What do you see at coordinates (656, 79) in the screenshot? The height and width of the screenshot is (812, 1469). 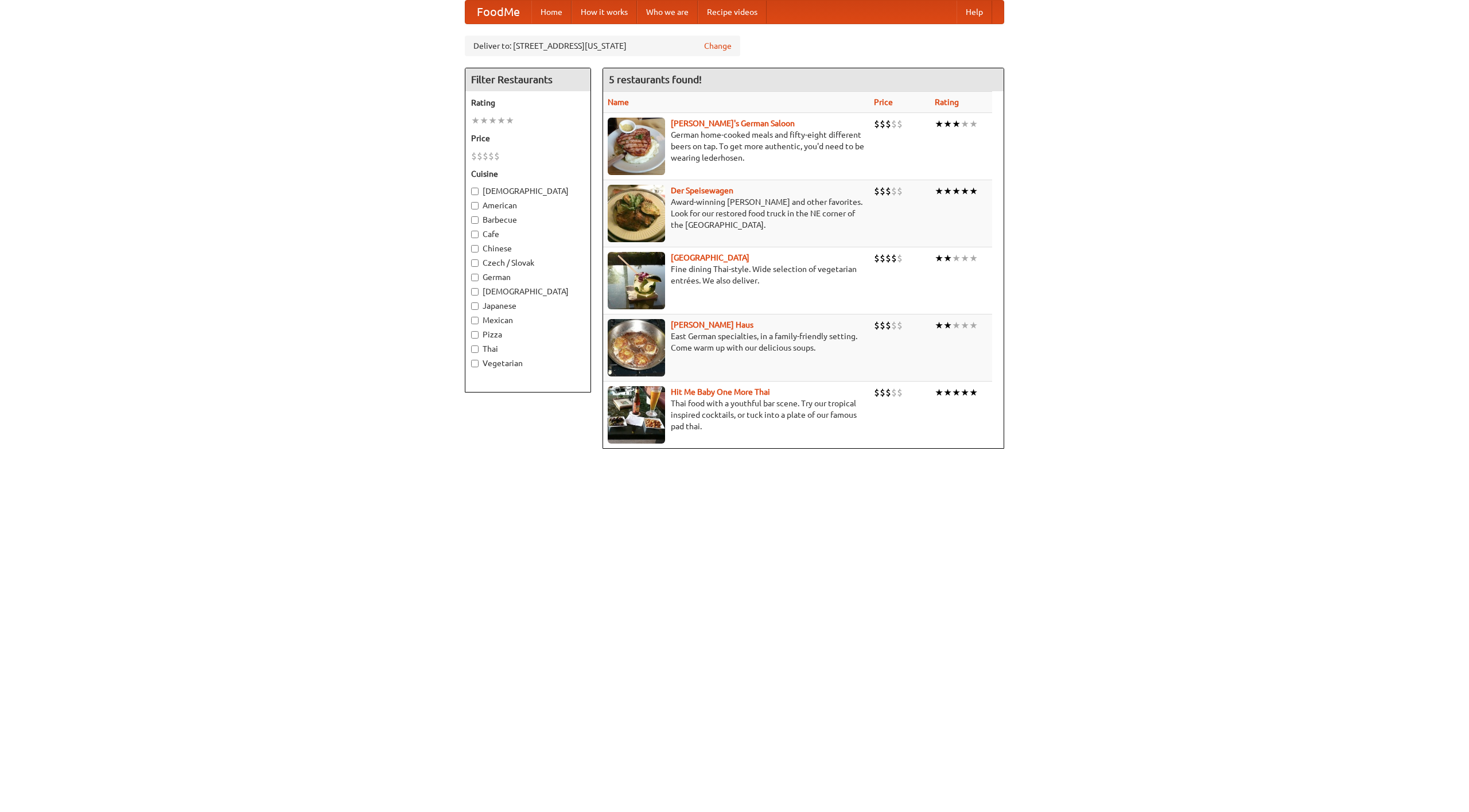 I see `ng-pluralize: 5 restaurants found!` at bounding box center [656, 79].